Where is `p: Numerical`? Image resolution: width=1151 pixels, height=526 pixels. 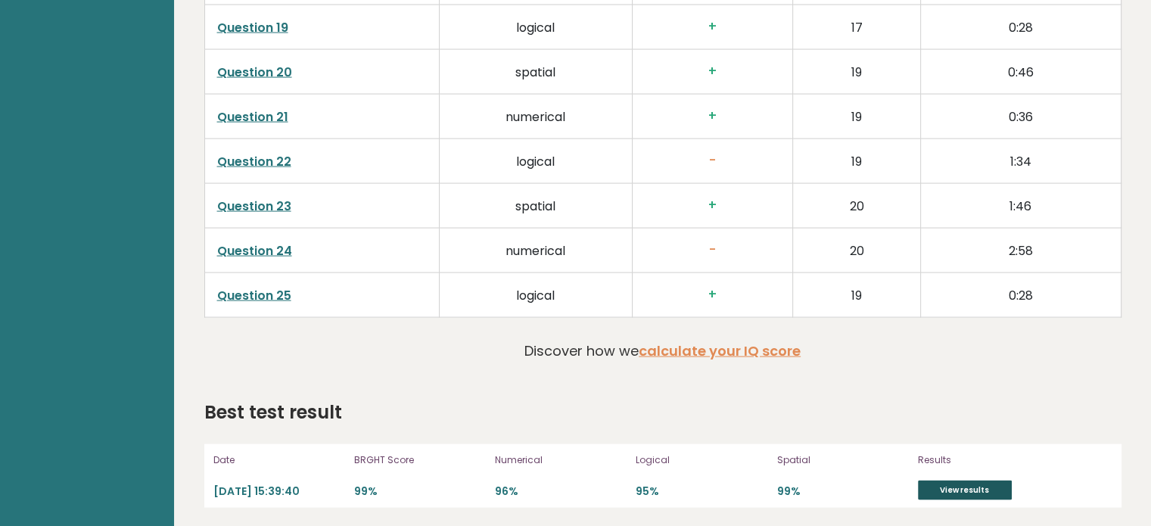
p: Numerical is located at coordinates (561, 460).